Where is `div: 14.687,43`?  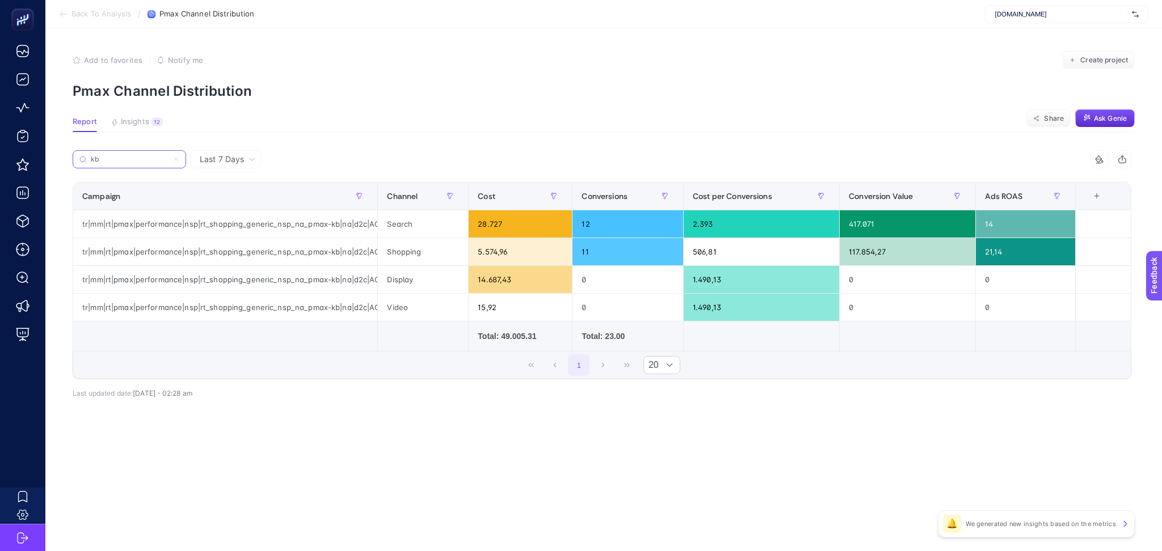
div: 14.687,43 is located at coordinates (520, 280).